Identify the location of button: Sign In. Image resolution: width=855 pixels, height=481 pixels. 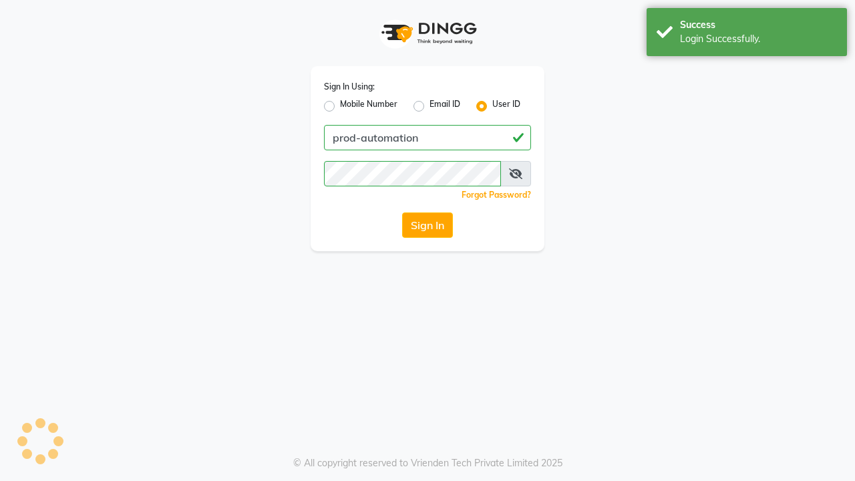
(428, 225).